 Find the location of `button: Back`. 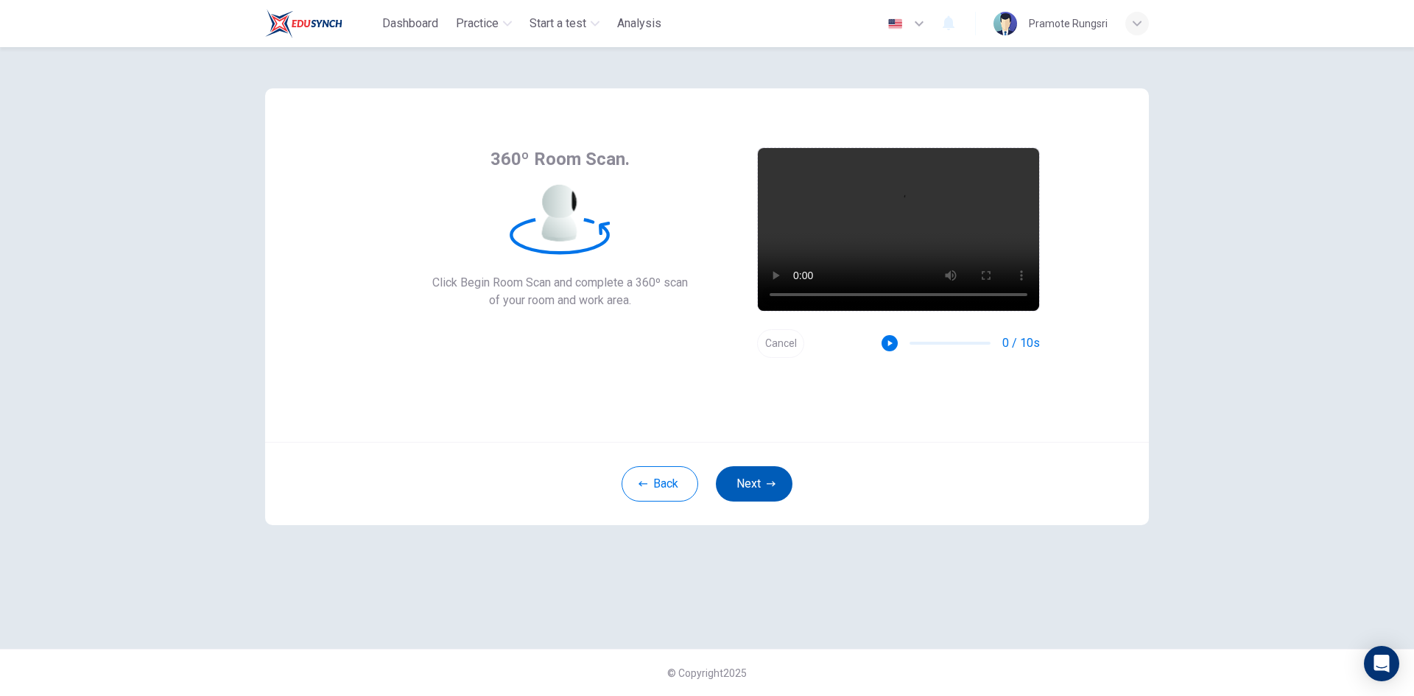

button: Back is located at coordinates (660, 484).